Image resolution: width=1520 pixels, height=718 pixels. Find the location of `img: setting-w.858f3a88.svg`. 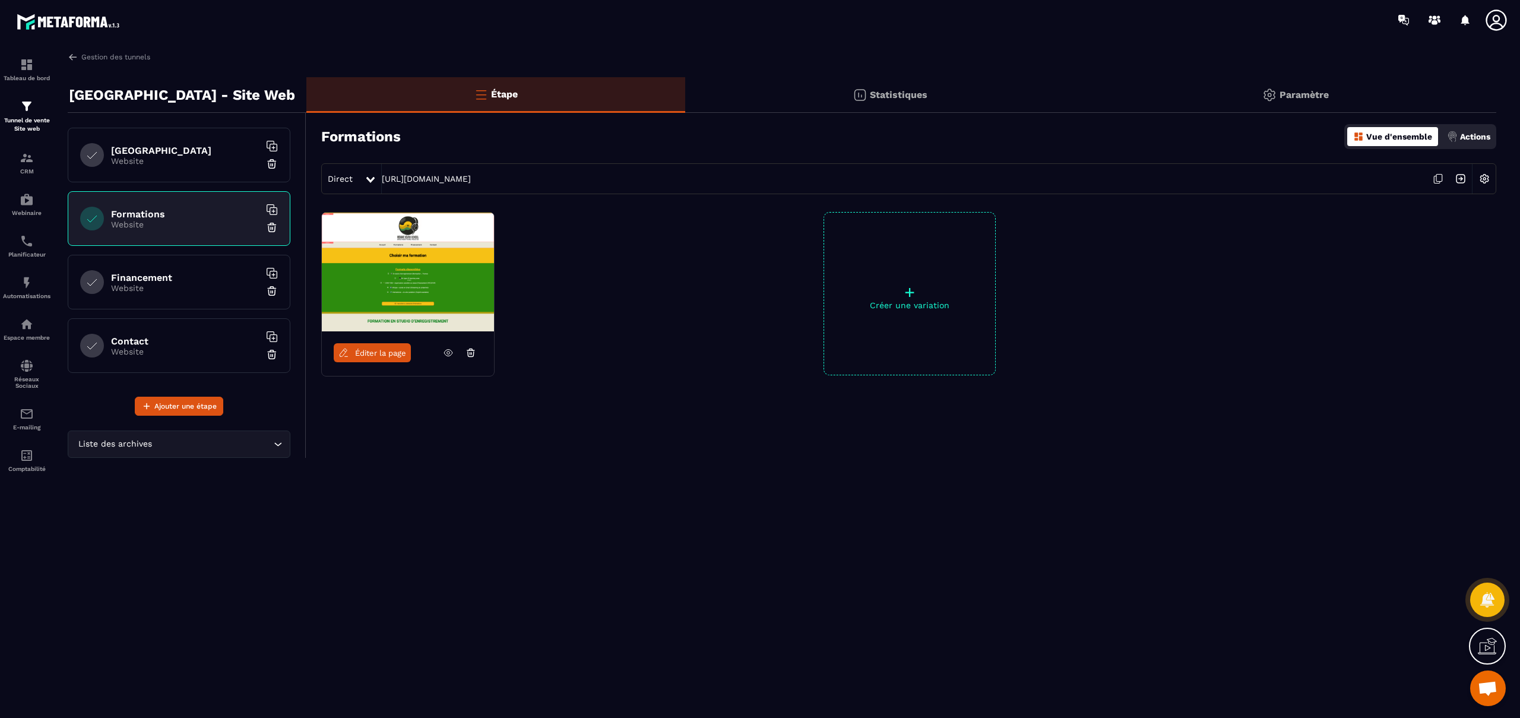

img: setting-w.858f3a88.svg is located at coordinates (1484, 179).